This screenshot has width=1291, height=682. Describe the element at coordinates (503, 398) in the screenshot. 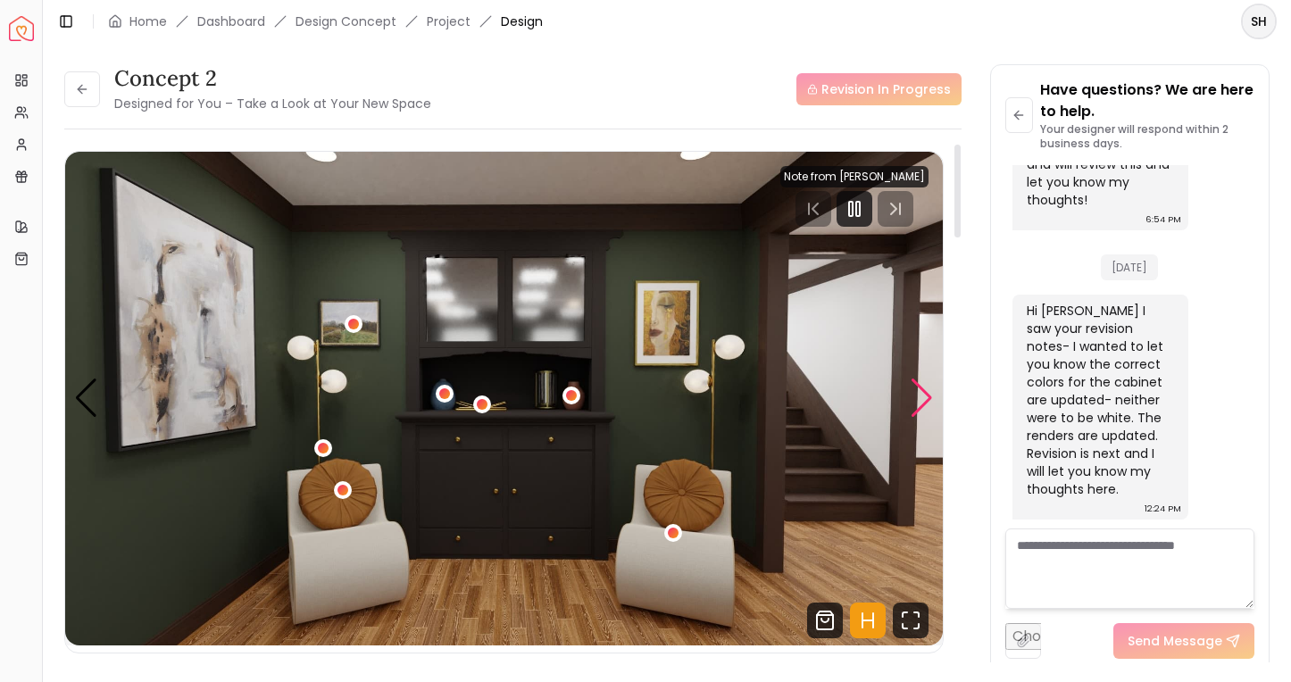

I see `div: Carousel` at that location.